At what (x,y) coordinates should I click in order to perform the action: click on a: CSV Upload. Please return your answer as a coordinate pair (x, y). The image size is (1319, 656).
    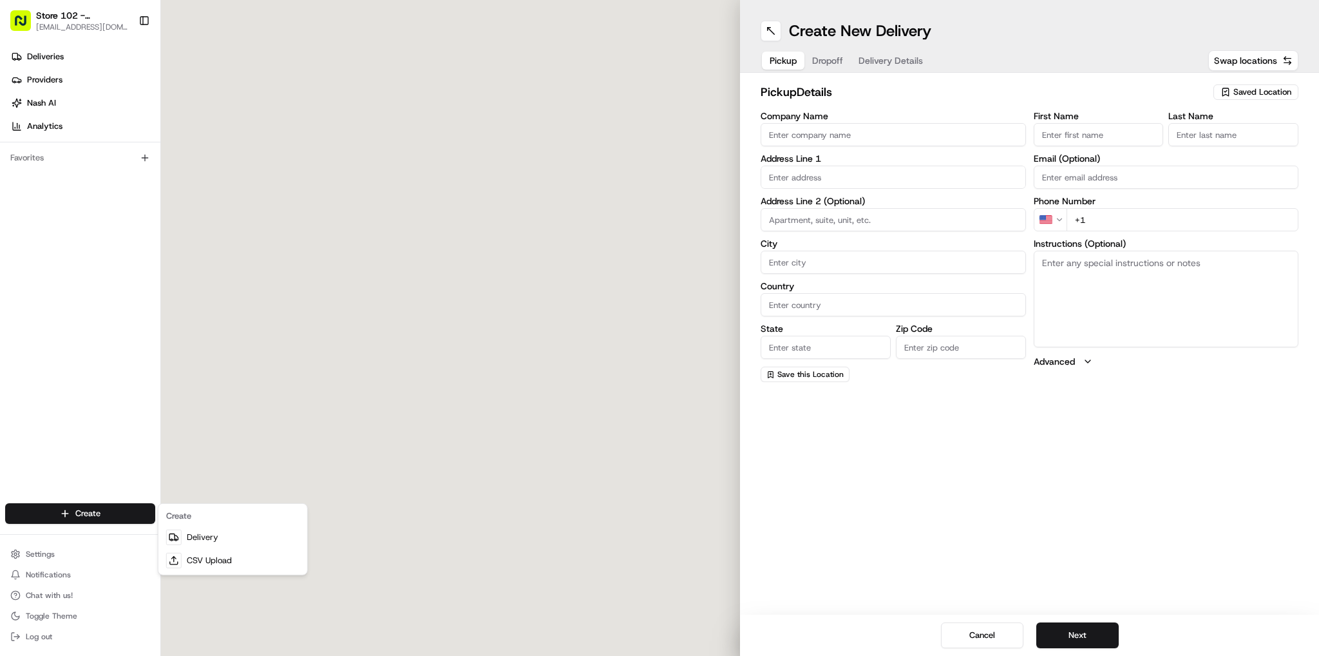
    Looking at the image, I should click on (232, 560).